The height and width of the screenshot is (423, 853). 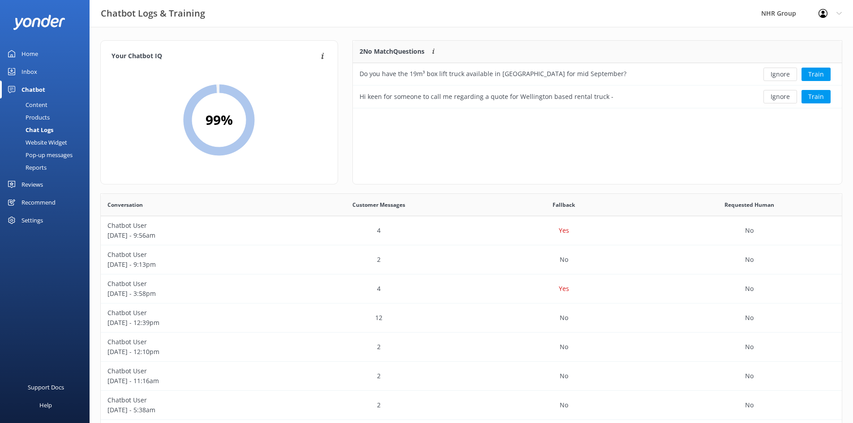 What do you see at coordinates (564, 205) in the screenshot?
I see `span: Fallback` at bounding box center [564, 205].